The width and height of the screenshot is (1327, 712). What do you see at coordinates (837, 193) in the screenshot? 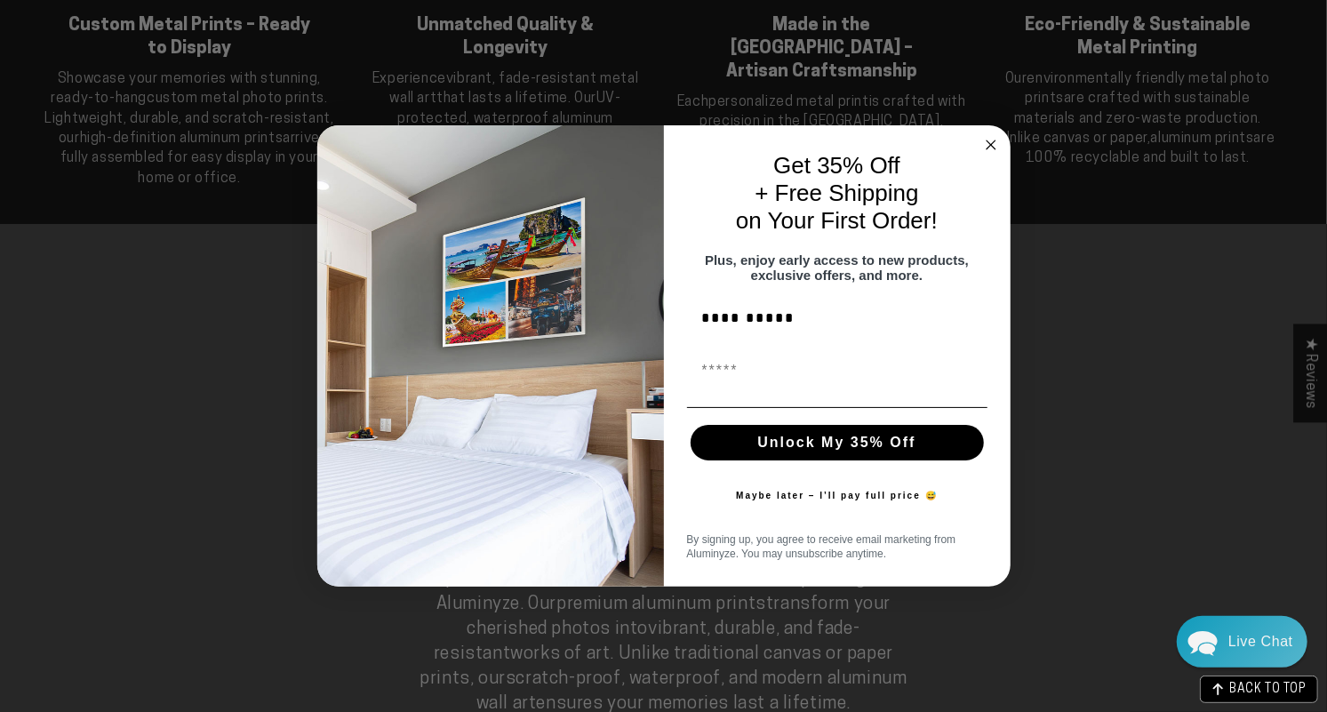
I see `span: + Free Shipping` at bounding box center [837, 193].